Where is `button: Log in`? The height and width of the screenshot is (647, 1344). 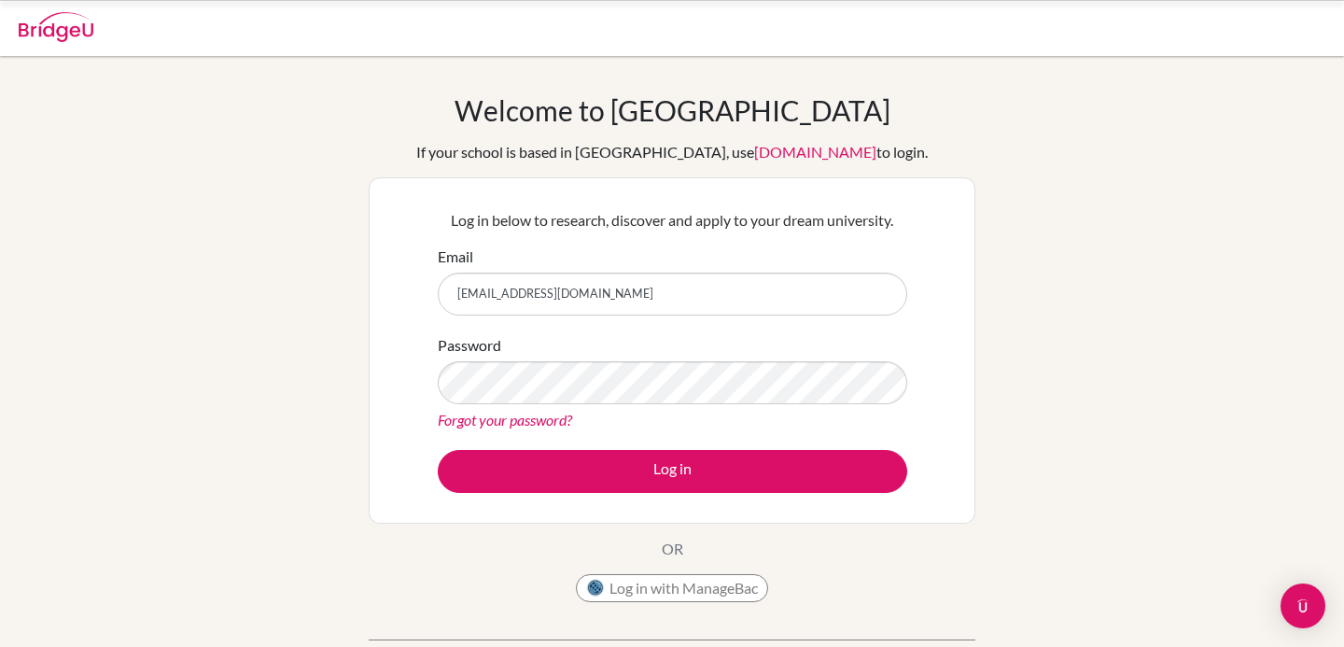 button: Log in is located at coordinates (672, 471).